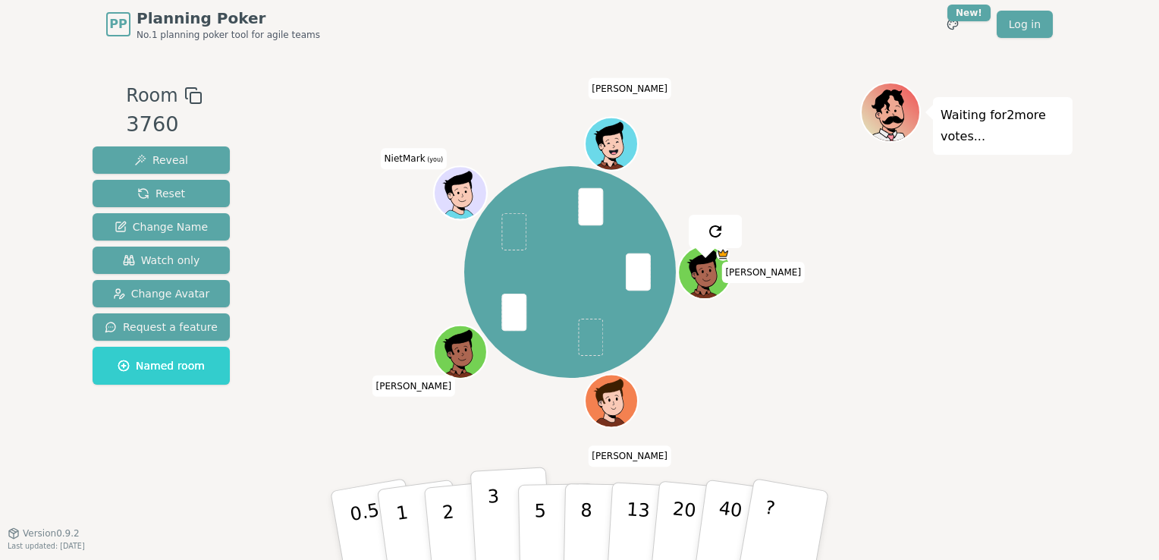 The height and width of the screenshot is (560, 1159). Describe the element at coordinates (161, 260) in the screenshot. I see `button: Watch only` at that location.